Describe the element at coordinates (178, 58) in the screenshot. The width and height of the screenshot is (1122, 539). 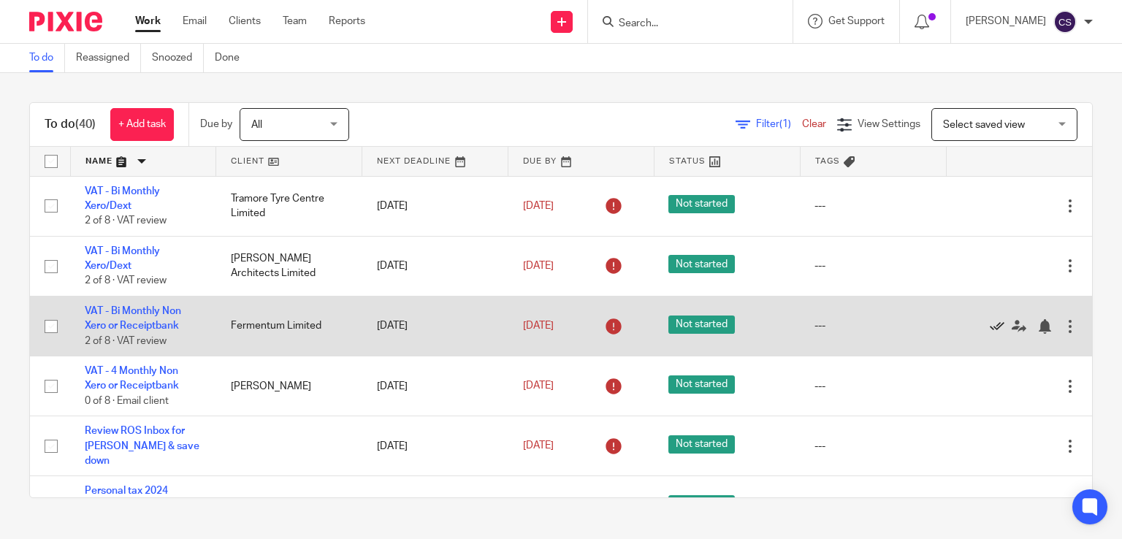
I see `a: Snoozed` at that location.